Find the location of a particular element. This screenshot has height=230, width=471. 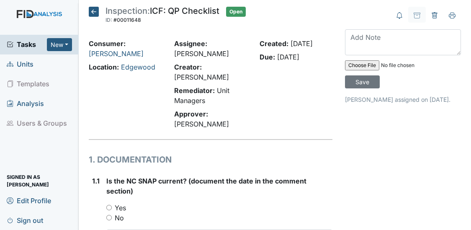

h1: 1. DOCUMENTATION is located at coordinates (211, 159).